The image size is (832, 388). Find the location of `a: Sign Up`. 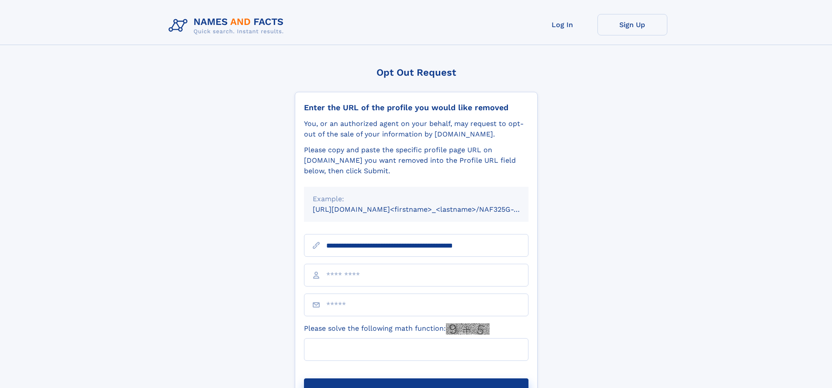

a: Sign Up is located at coordinates (633, 24).